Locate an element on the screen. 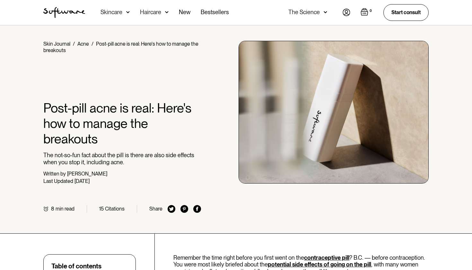 The image size is (472, 270). div: Written by is located at coordinates (55, 173).